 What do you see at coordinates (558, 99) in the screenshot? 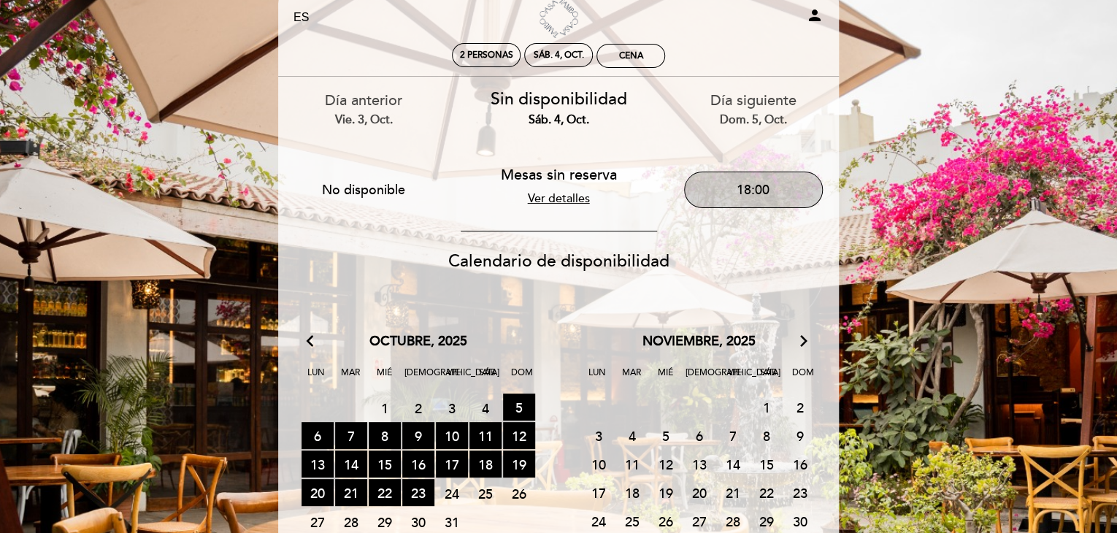
I see `span: Sin disponibilidad` at bounding box center [558, 99].